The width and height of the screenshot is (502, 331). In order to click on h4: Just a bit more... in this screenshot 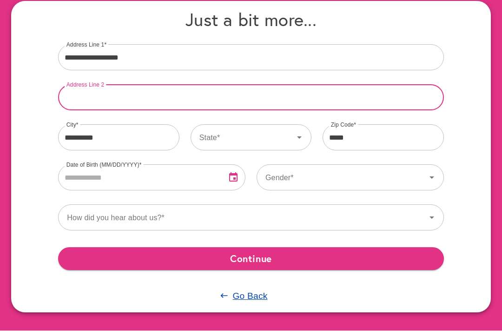, I will do `click(251, 20)`.